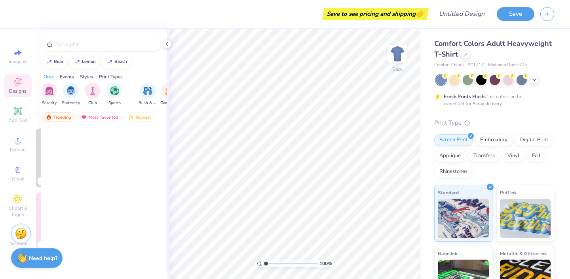 The width and height of the screenshot is (570, 279). Describe the element at coordinates (58, 117) in the screenshot. I see `div: Trending` at that location.